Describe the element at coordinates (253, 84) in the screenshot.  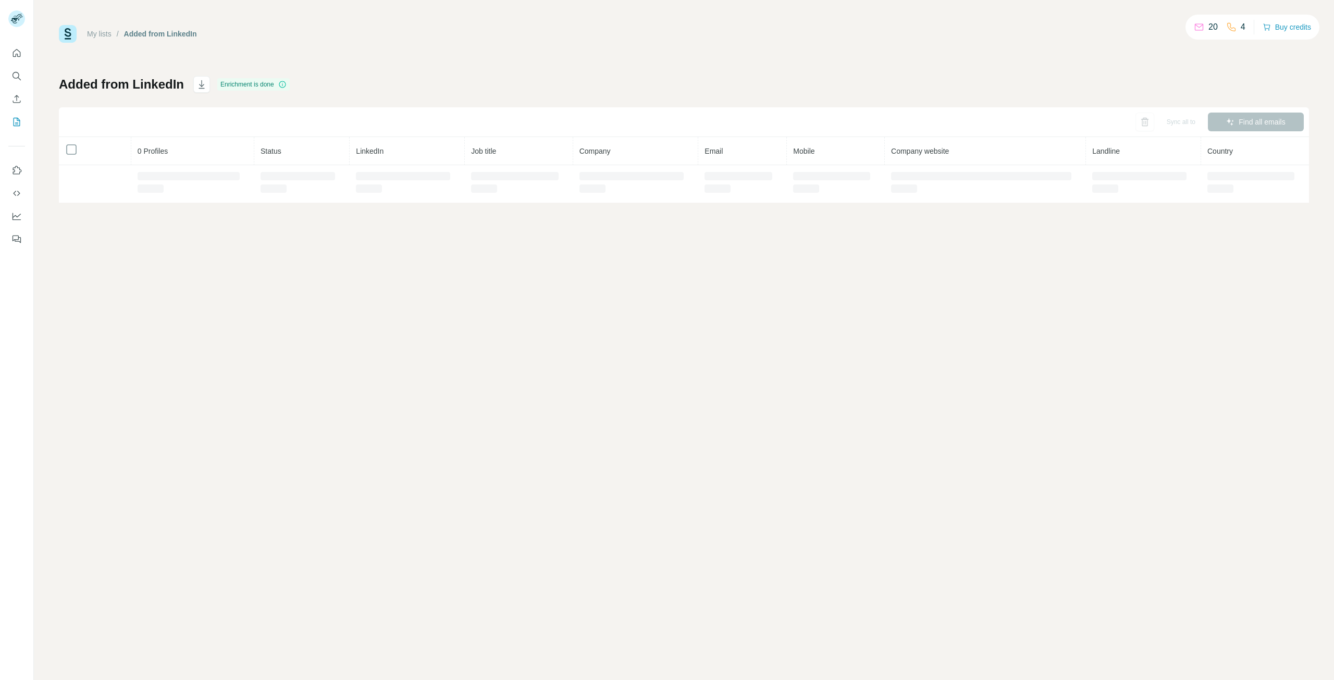
I see `div: Enrichment is done` at that location.